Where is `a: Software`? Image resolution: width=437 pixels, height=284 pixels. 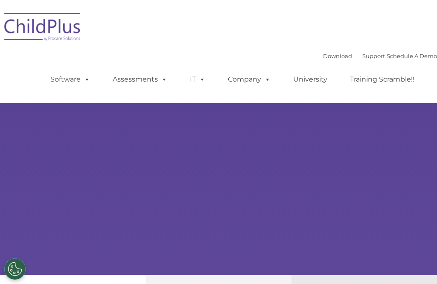
a: Software is located at coordinates (70, 79).